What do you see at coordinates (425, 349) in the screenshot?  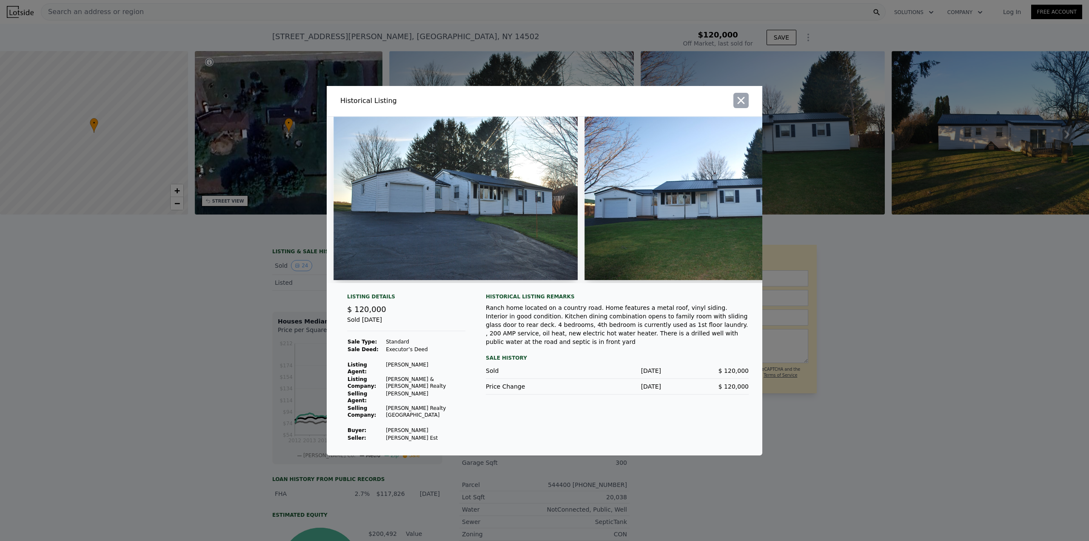 I see `td: Executor’s Deed` at bounding box center [425, 349].